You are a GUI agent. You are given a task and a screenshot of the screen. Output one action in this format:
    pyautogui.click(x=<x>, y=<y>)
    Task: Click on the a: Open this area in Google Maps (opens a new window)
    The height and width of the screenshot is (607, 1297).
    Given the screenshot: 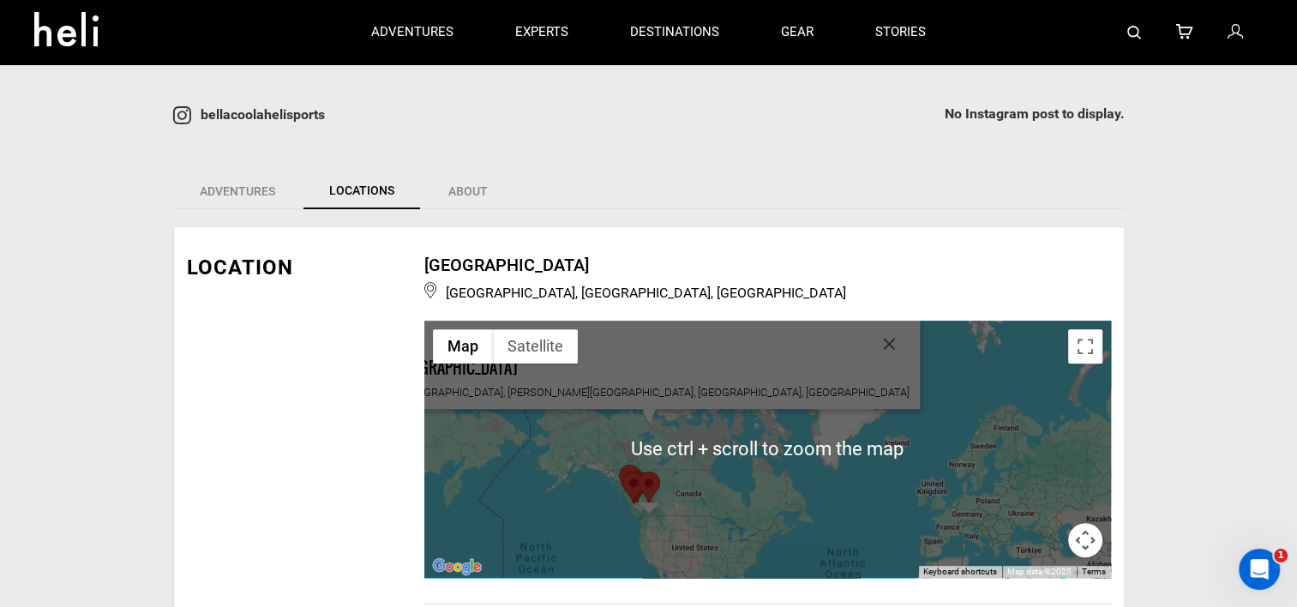 What is the action you would take?
    pyautogui.click(x=457, y=567)
    